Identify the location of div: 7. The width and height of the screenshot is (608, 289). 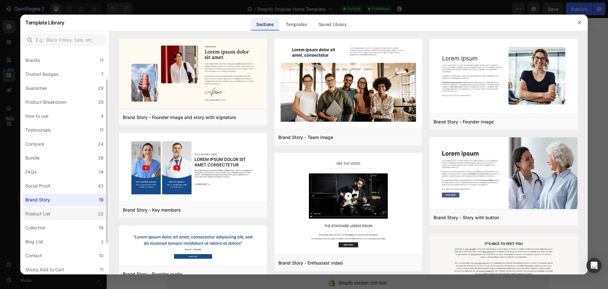
(102, 74).